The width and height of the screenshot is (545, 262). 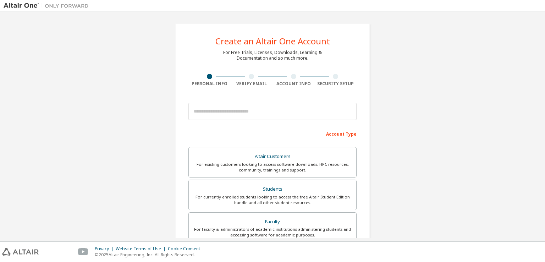 I want to click on div: For Free Trials, Licenses, Downloads, Learning & Documentation and so much more., so click(x=272, y=55).